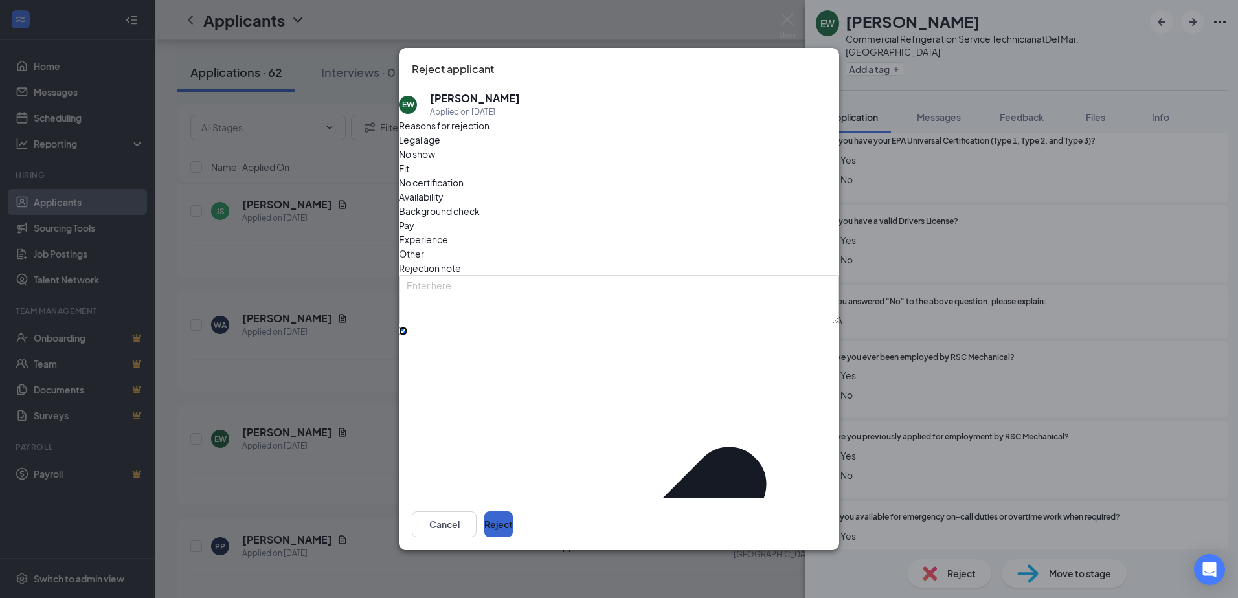 The image size is (1238, 598). What do you see at coordinates (417, 154) in the screenshot?
I see `span: No show` at bounding box center [417, 154].